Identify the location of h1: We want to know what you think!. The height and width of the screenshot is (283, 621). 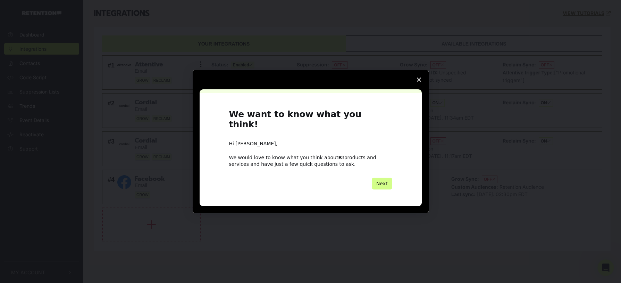
(311, 121).